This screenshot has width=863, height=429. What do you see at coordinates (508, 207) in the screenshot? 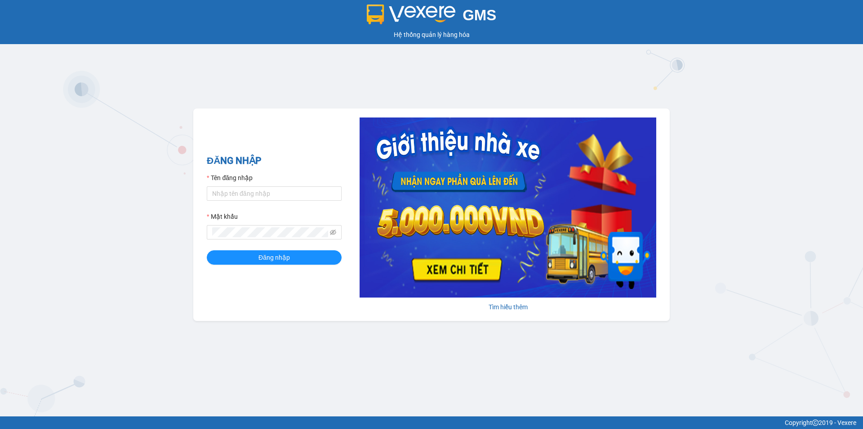
I see `img: banner-0` at bounding box center [508, 207].